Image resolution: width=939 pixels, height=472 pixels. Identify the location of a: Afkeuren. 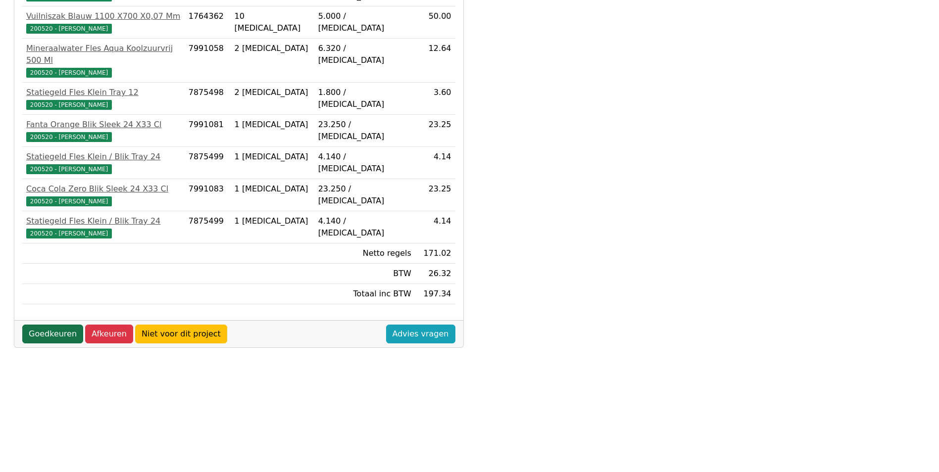
(109, 334).